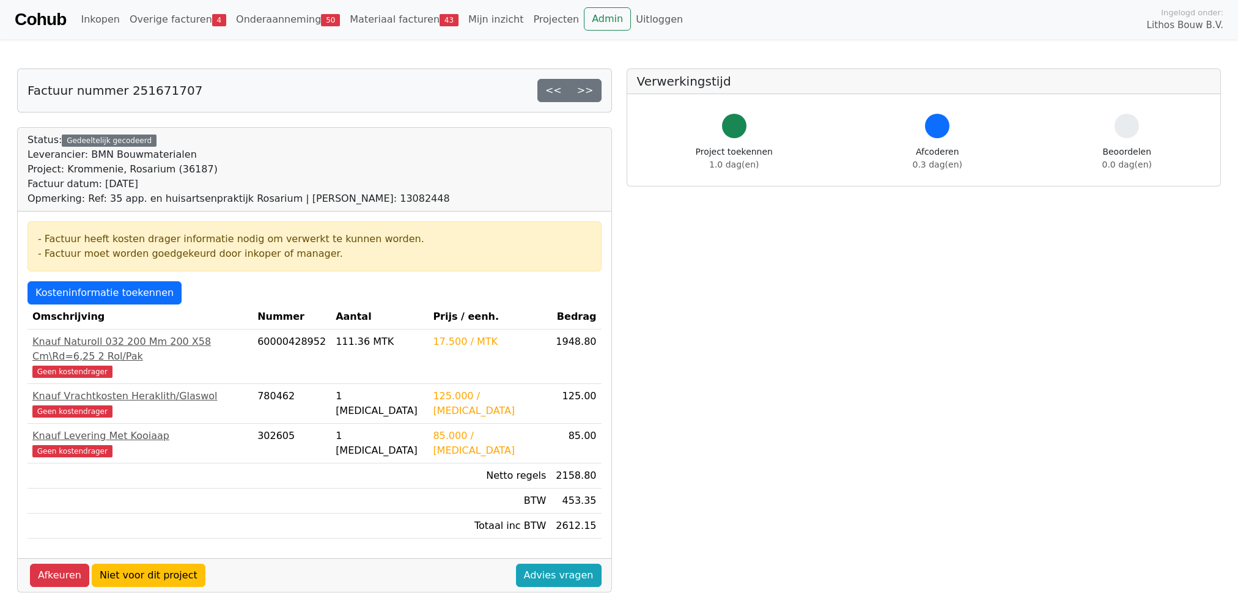 This screenshot has width=1238, height=609. I want to click on div: - Factuur heeft kosten drager informatie nodig om verwerkt te kunnen worden., so click(314, 239).